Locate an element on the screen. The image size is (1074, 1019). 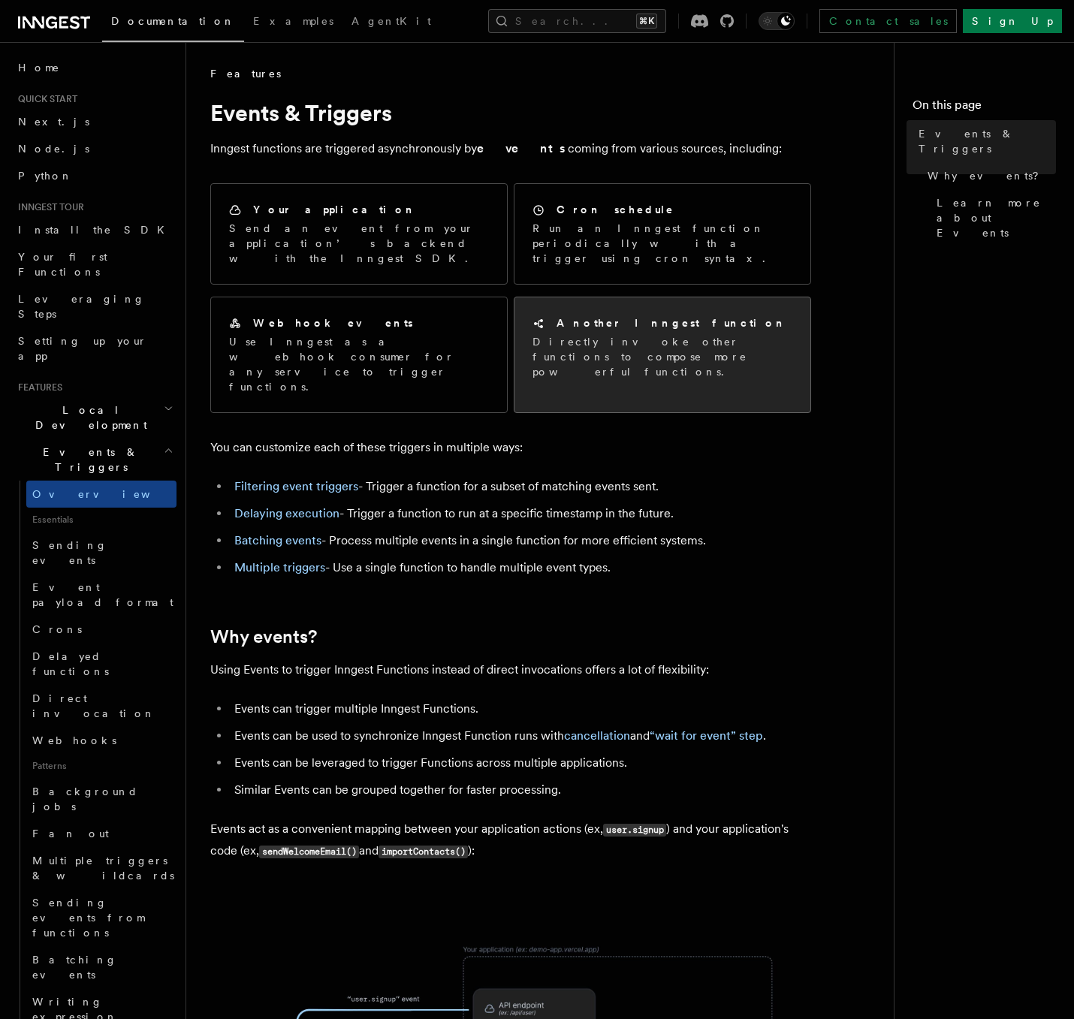
span: Sending events from functions is located at coordinates (88, 918).